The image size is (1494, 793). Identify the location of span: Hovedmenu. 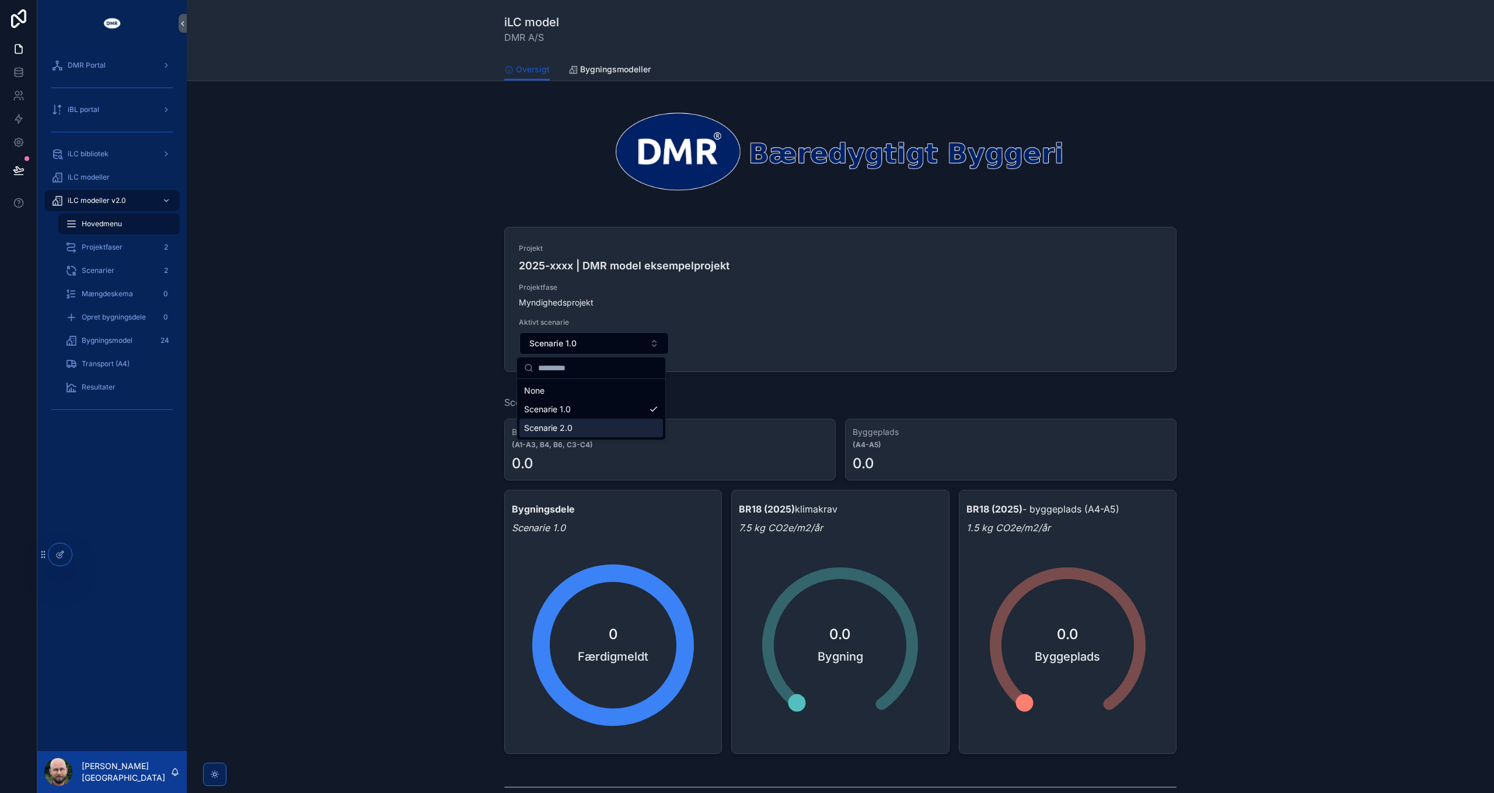
(102, 224).